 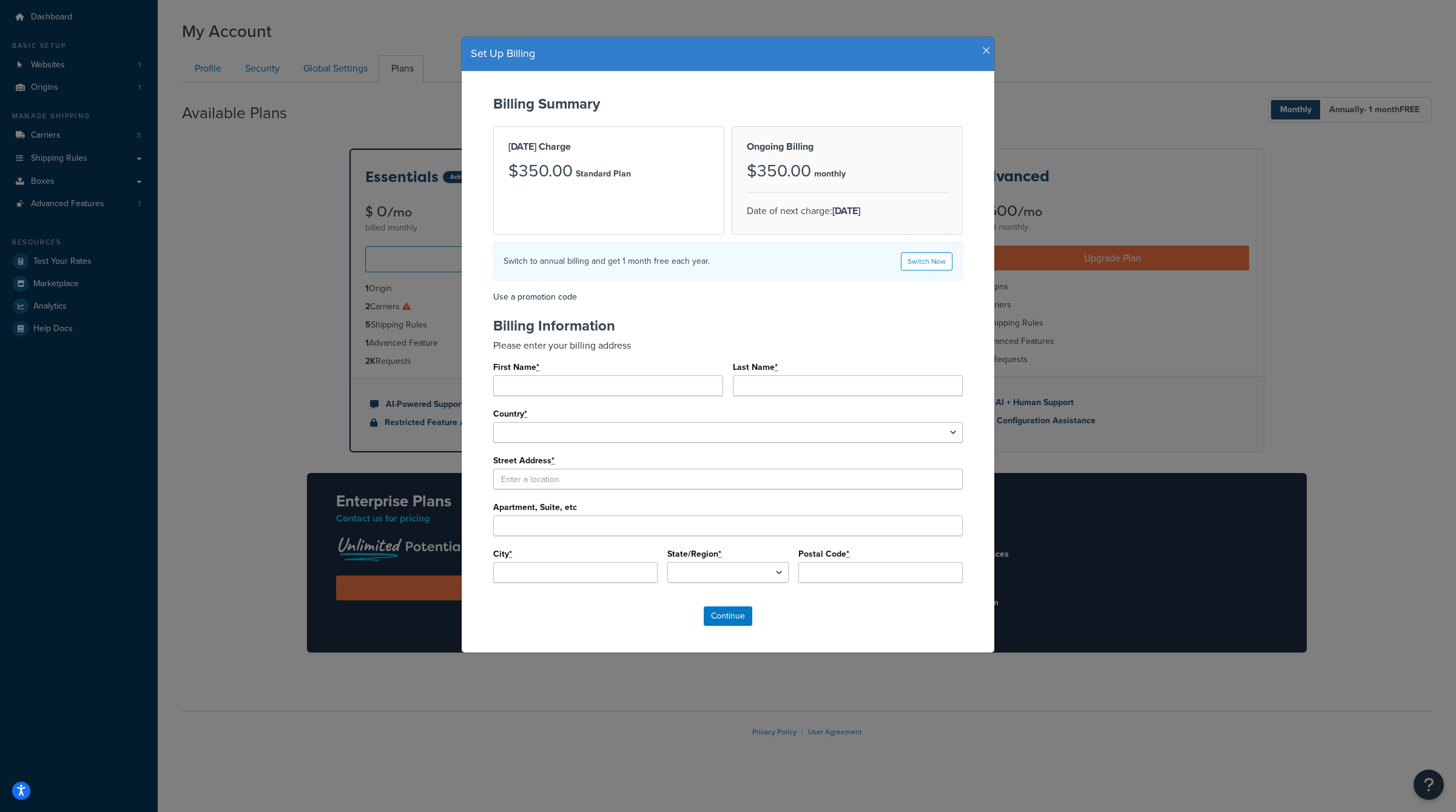 I want to click on label: Apartment, Suite, etc, so click(x=535, y=507).